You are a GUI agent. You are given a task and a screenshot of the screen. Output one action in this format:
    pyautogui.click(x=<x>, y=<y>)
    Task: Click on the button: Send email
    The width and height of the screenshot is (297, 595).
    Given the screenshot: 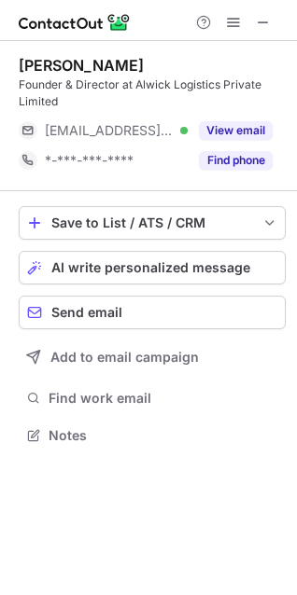 What is the action you would take?
    pyautogui.click(x=152, y=313)
    